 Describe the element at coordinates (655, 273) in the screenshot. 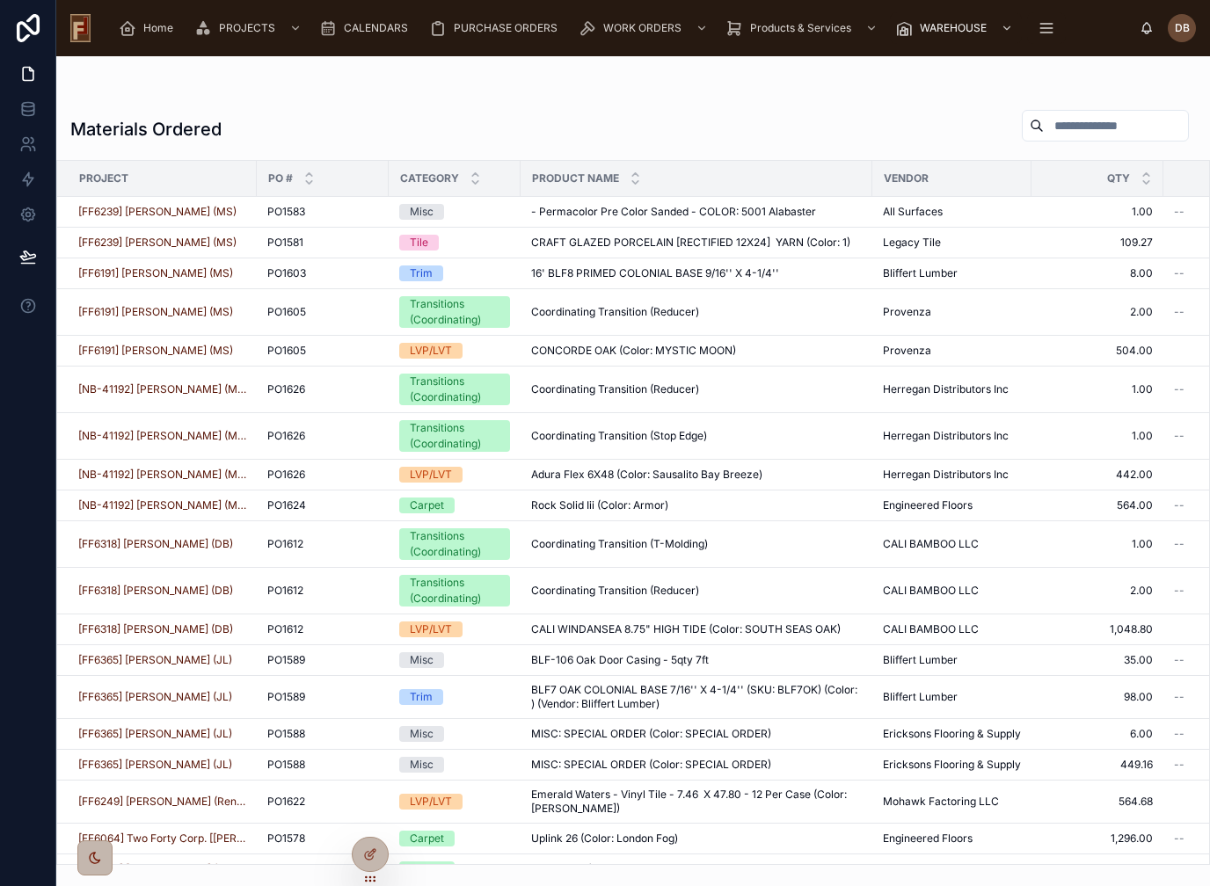

I see `span: 16' BLF8 PRIMED COLONIAL BASE 9/16'' X 4-1/4''` at that location.